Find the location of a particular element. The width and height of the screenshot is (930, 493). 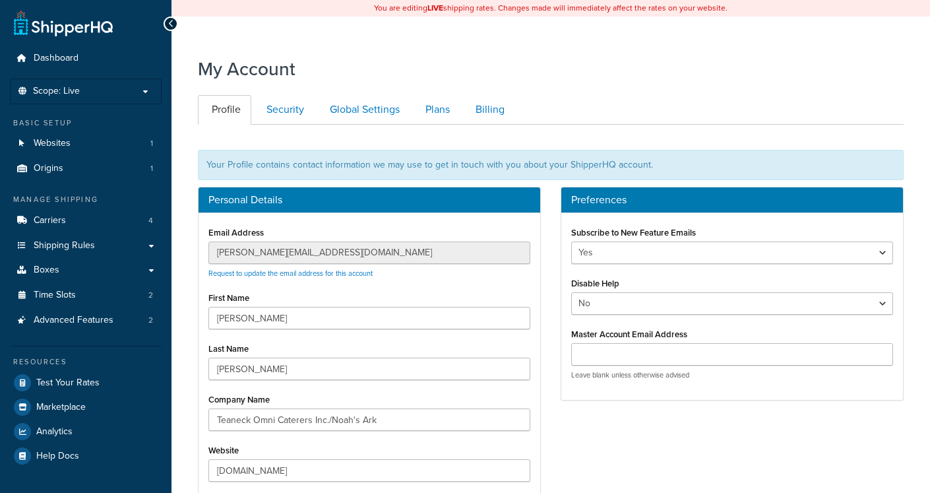

span: Analytics is located at coordinates (54, 431).